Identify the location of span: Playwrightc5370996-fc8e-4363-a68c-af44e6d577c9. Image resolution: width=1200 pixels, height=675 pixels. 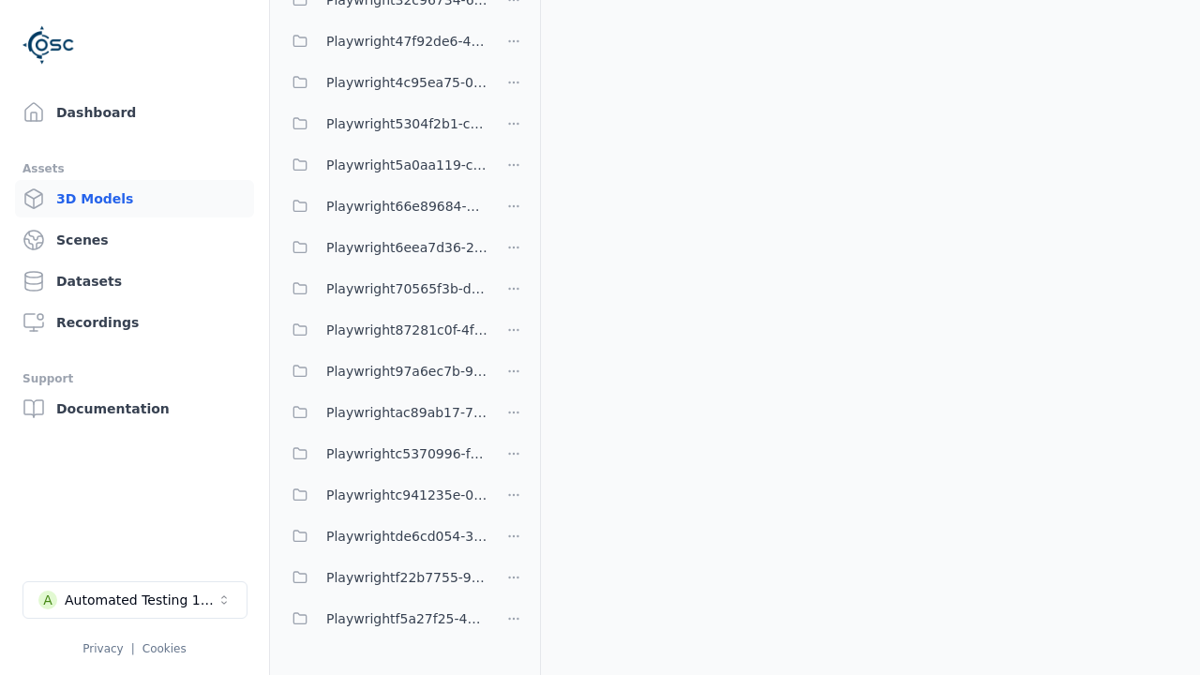
(407, 454).